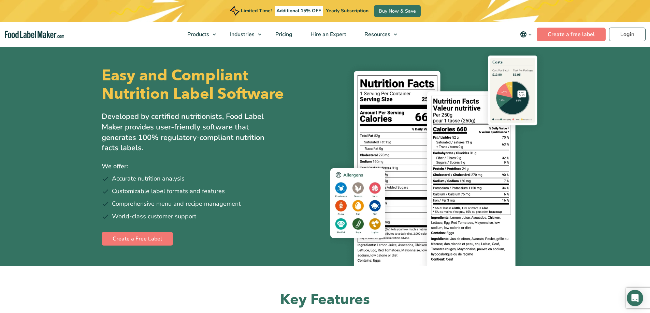 The image size is (650, 313). I want to click on h1: Easy and Compliant Nutrition Label Software, so click(210, 85).